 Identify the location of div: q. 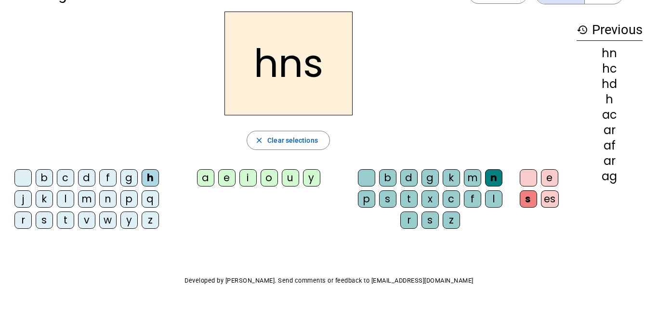
(150, 199).